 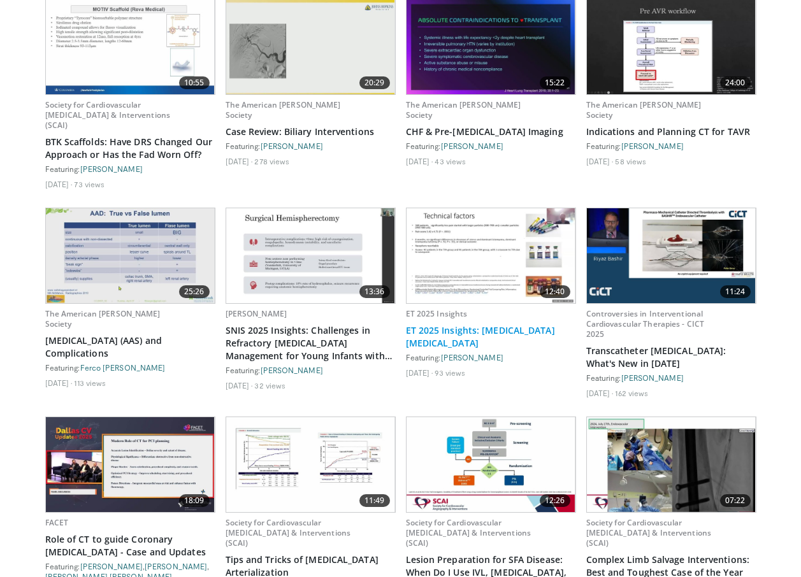 What do you see at coordinates (271, 161) in the screenshot?
I see `li: 278 views` at bounding box center [271, 161].